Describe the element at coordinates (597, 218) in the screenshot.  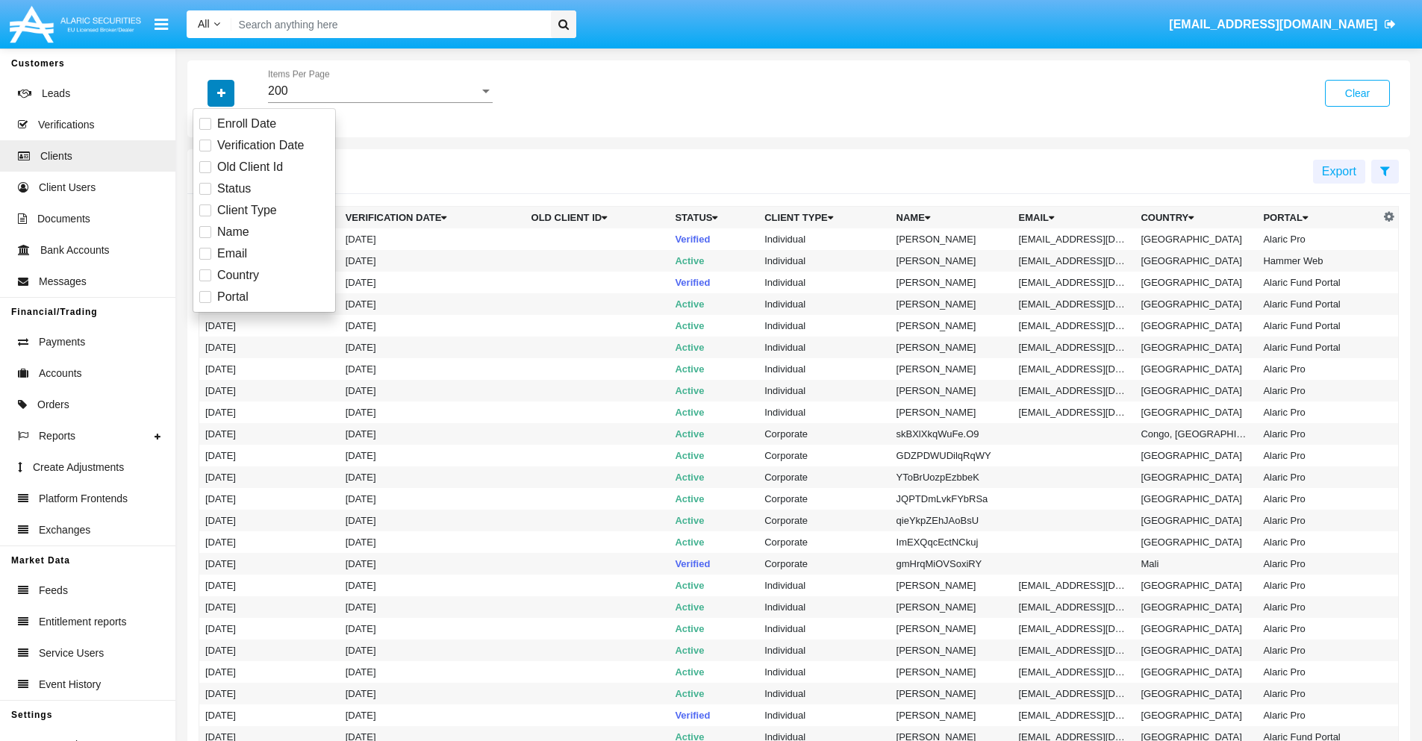
I see `th: Old Client Id` at that location.